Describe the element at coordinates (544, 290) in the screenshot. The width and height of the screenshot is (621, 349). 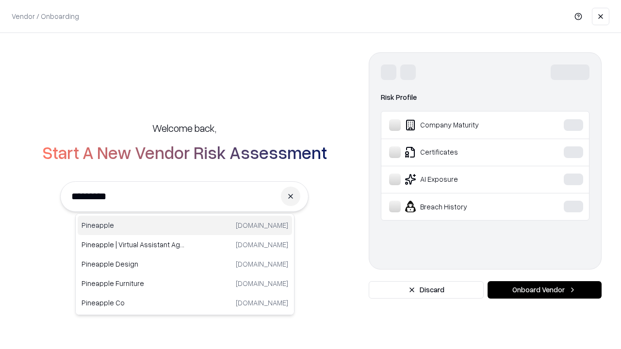
I see `button: Onboard Vendor` at that location.